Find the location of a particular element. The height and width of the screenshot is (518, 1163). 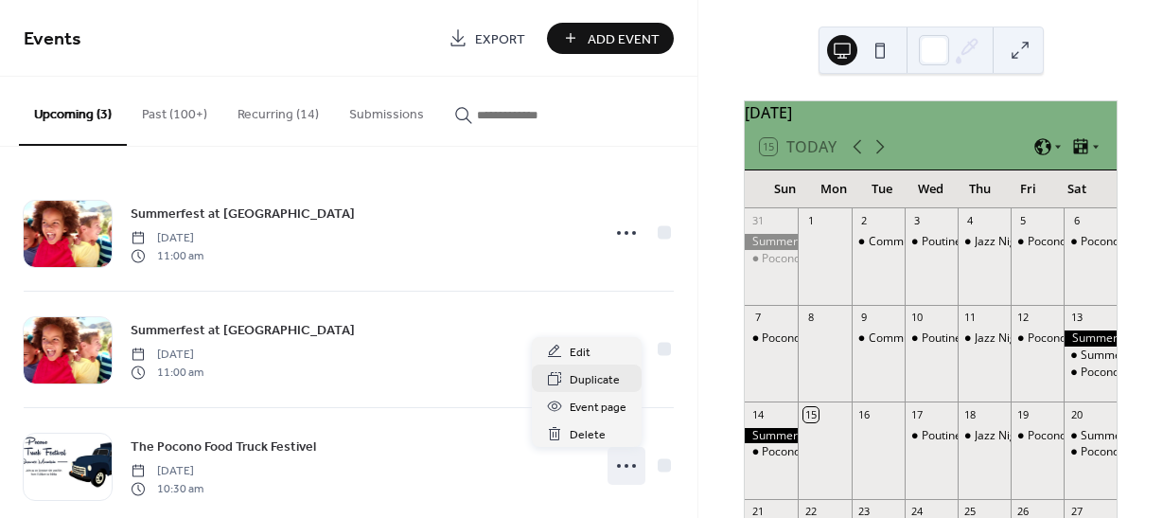

span: The Pocono Food Truck Festivel is located at coordinates (223, 447).